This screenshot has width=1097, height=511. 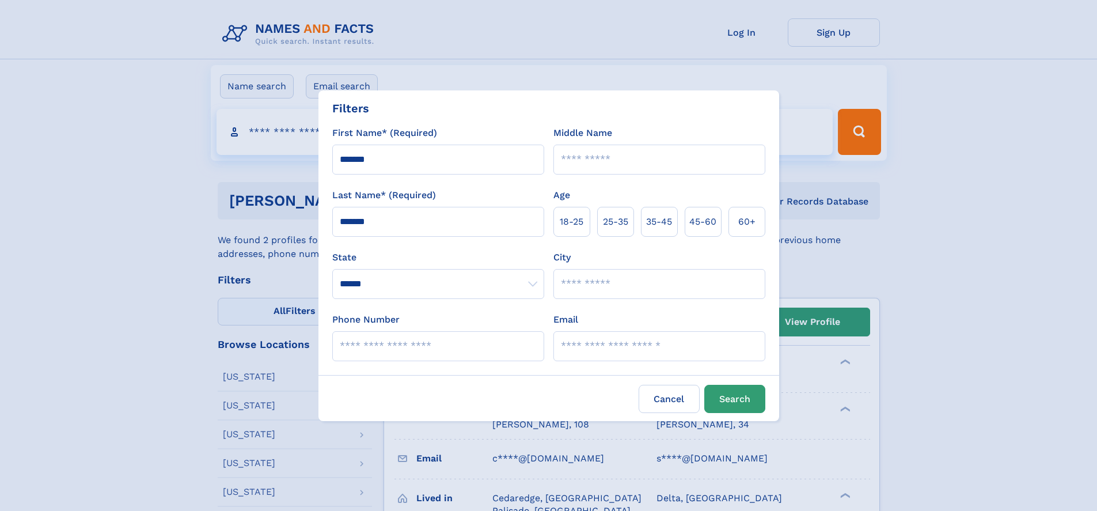 I want to click on label: City, so click(x=562, y=257).